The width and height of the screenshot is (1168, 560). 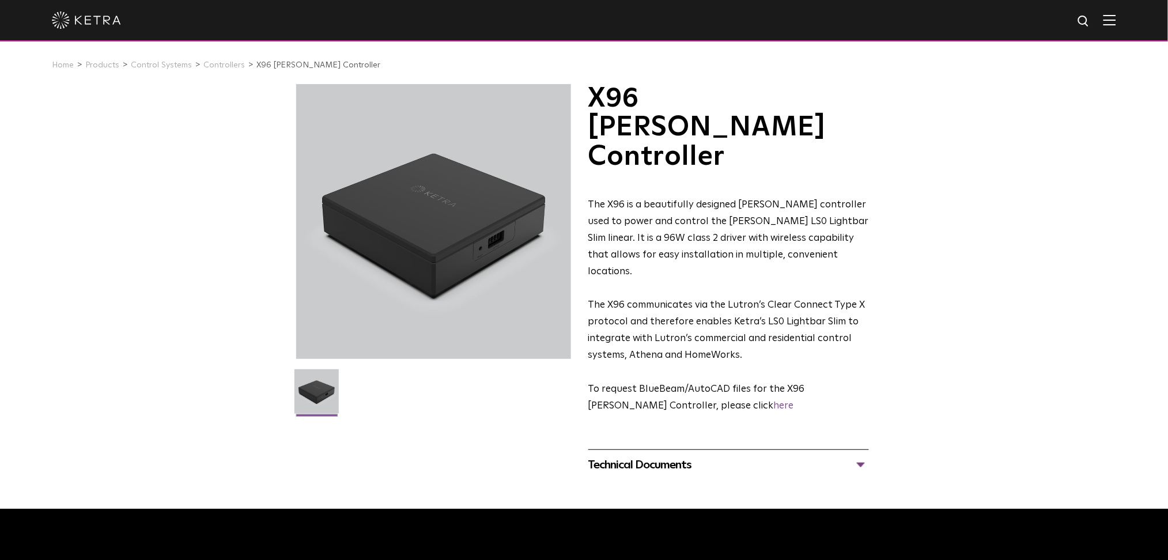 I want to click on img: ketra-logo-2019-white, so click(x=86, y=20).